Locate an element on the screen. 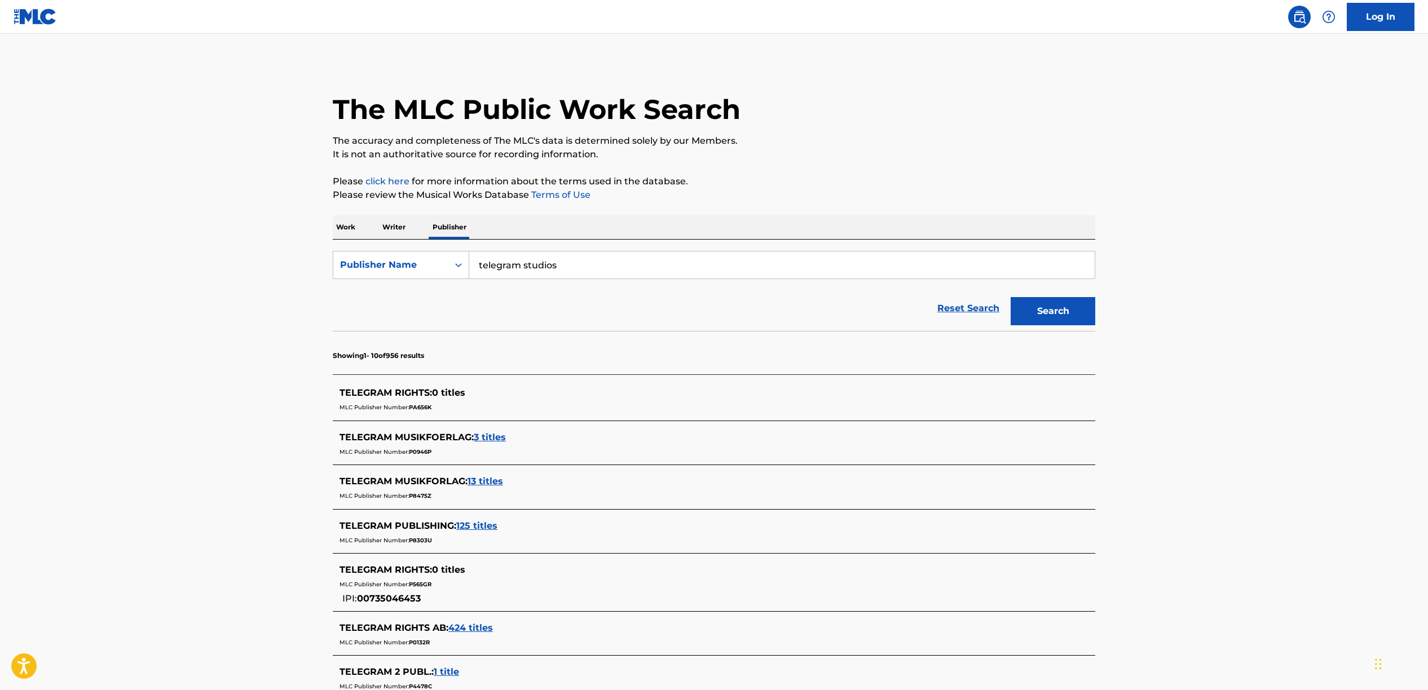  span: TELEGRAM 2 PUBL. : is located at coordinates (386, 672).